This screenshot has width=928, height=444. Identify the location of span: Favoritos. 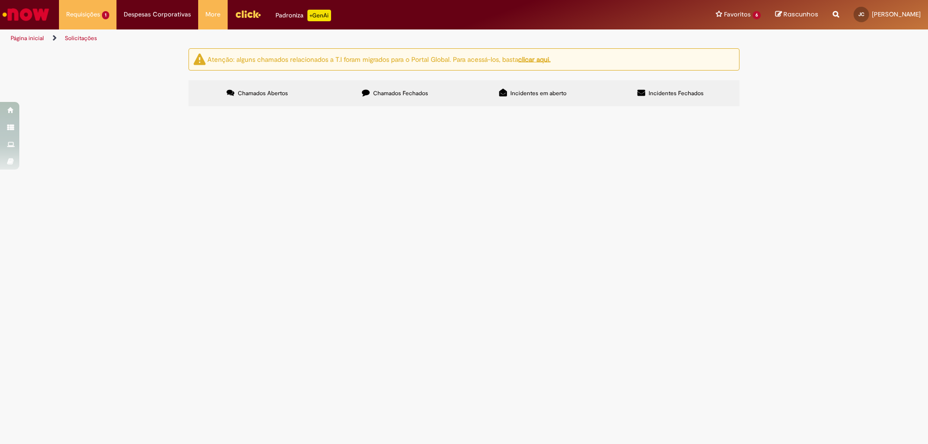
(737, 14).